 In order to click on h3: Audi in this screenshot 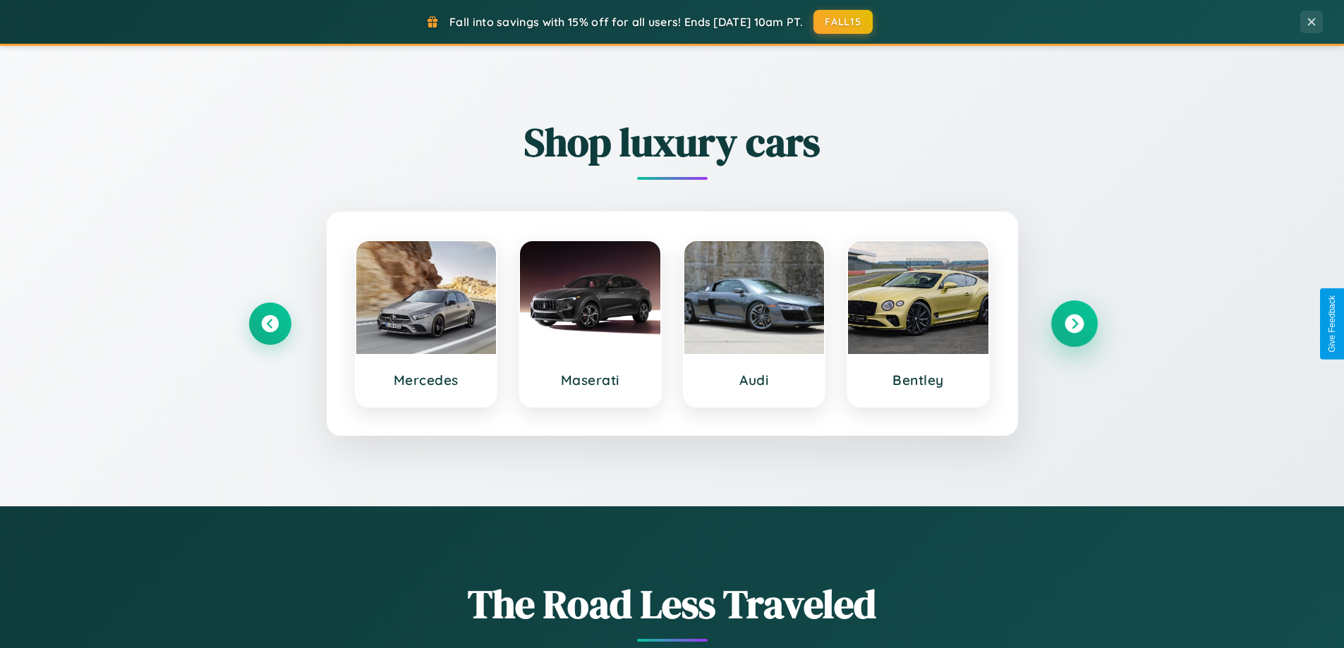, I will do `click(754, 380)`.